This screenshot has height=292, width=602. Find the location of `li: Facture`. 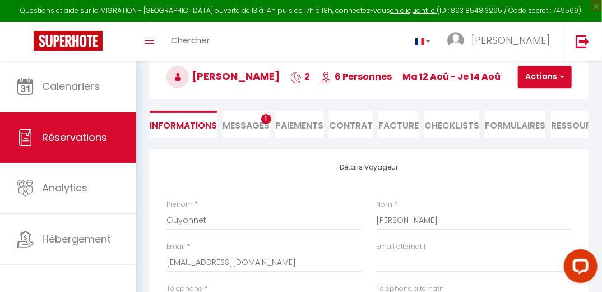

li: Facture is located at coordinates (399, 124).